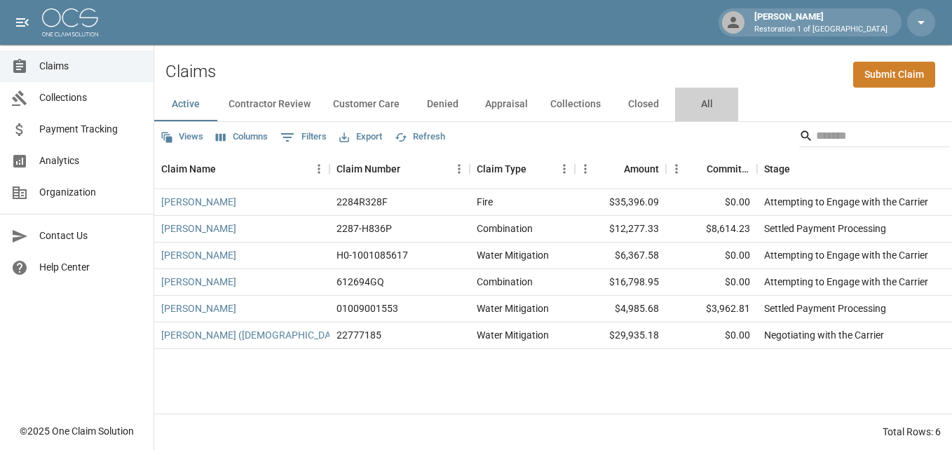 The height and width of the screenshot is (450, 952). Describe the element at coordinates (364, 229) in the screenshot. I see `div: 2287-H836P` at that location.